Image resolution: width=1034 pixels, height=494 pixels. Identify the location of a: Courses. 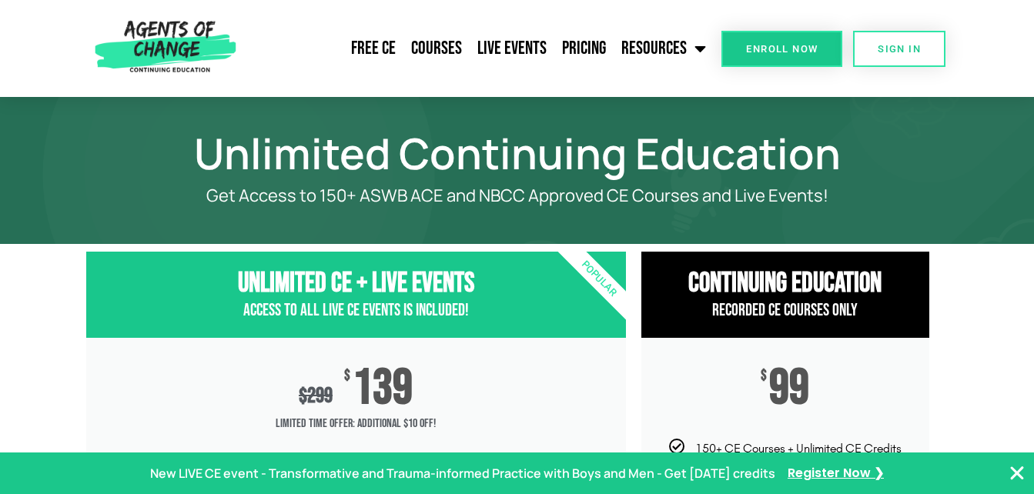
(437, 49).